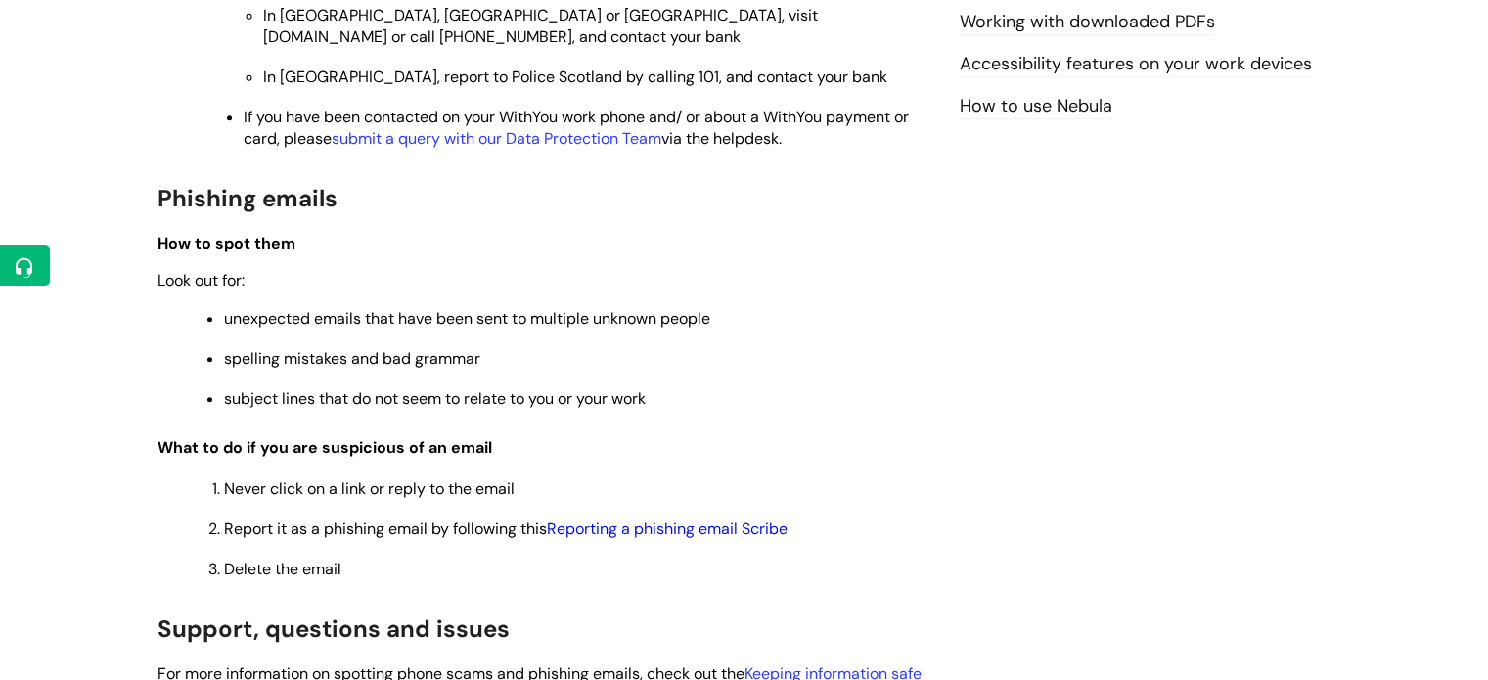  I want to click on a: Accessibility features on your work devices, so click(1136, 65).